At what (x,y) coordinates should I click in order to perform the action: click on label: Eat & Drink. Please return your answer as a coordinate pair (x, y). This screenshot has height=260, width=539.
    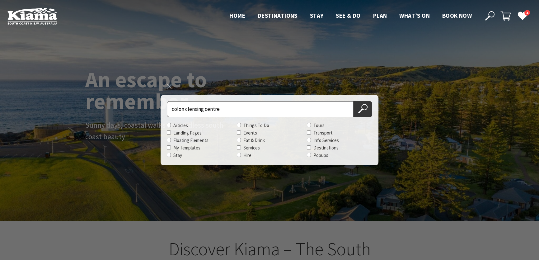
    Looking at the image, I should click on (254, 140).